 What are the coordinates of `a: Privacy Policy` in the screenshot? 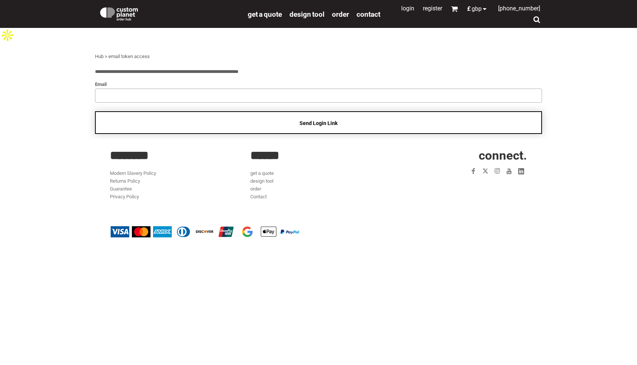 It's located at (124, 197).